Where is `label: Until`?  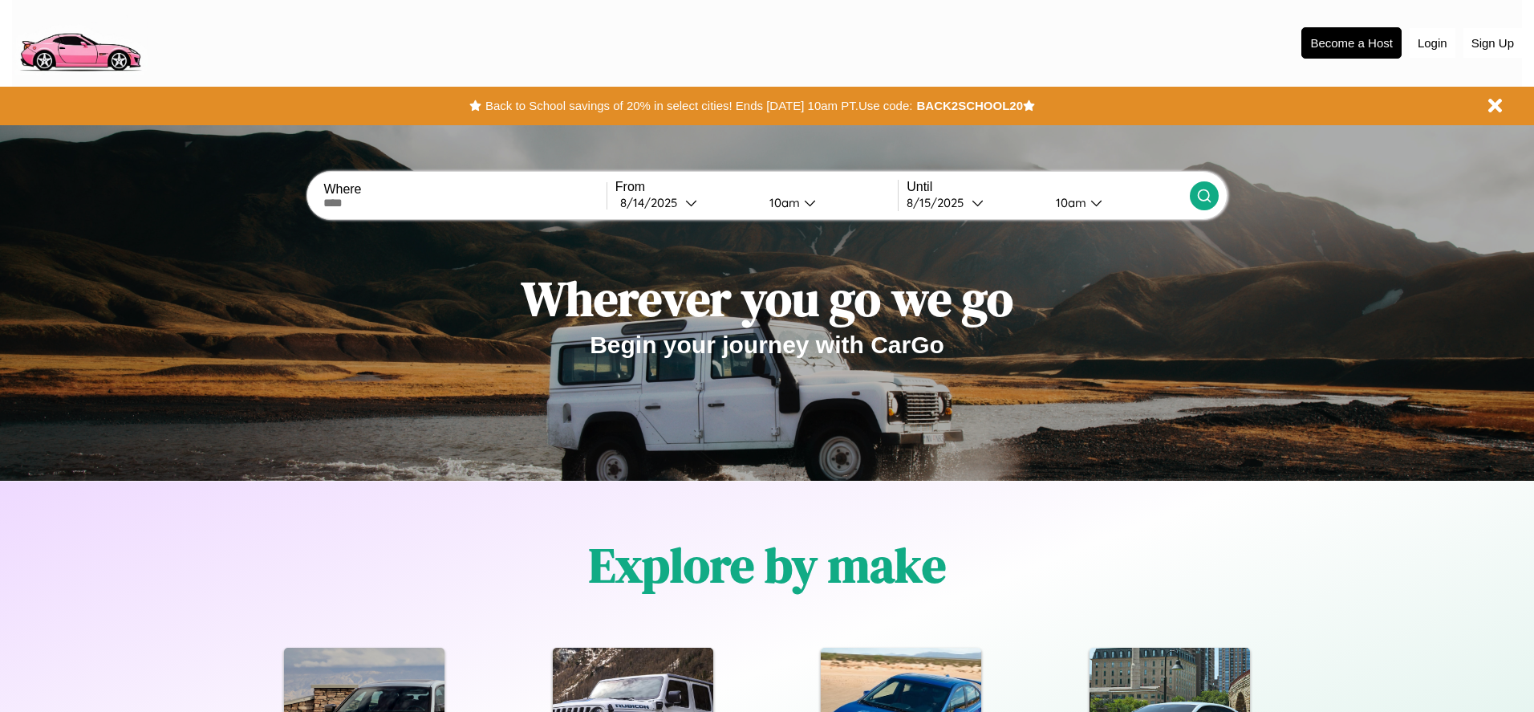 label: Until is located at coordinates (1048, 187).